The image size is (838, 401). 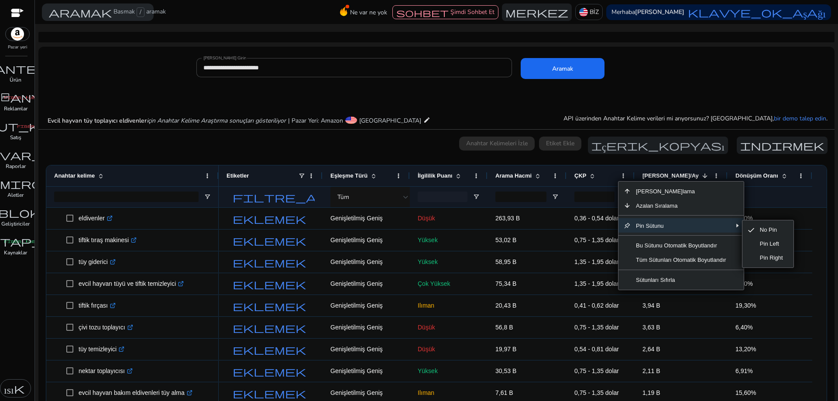 I want to click on font: 0,41 - 0,62 dolar, so click(x=596, y=305).